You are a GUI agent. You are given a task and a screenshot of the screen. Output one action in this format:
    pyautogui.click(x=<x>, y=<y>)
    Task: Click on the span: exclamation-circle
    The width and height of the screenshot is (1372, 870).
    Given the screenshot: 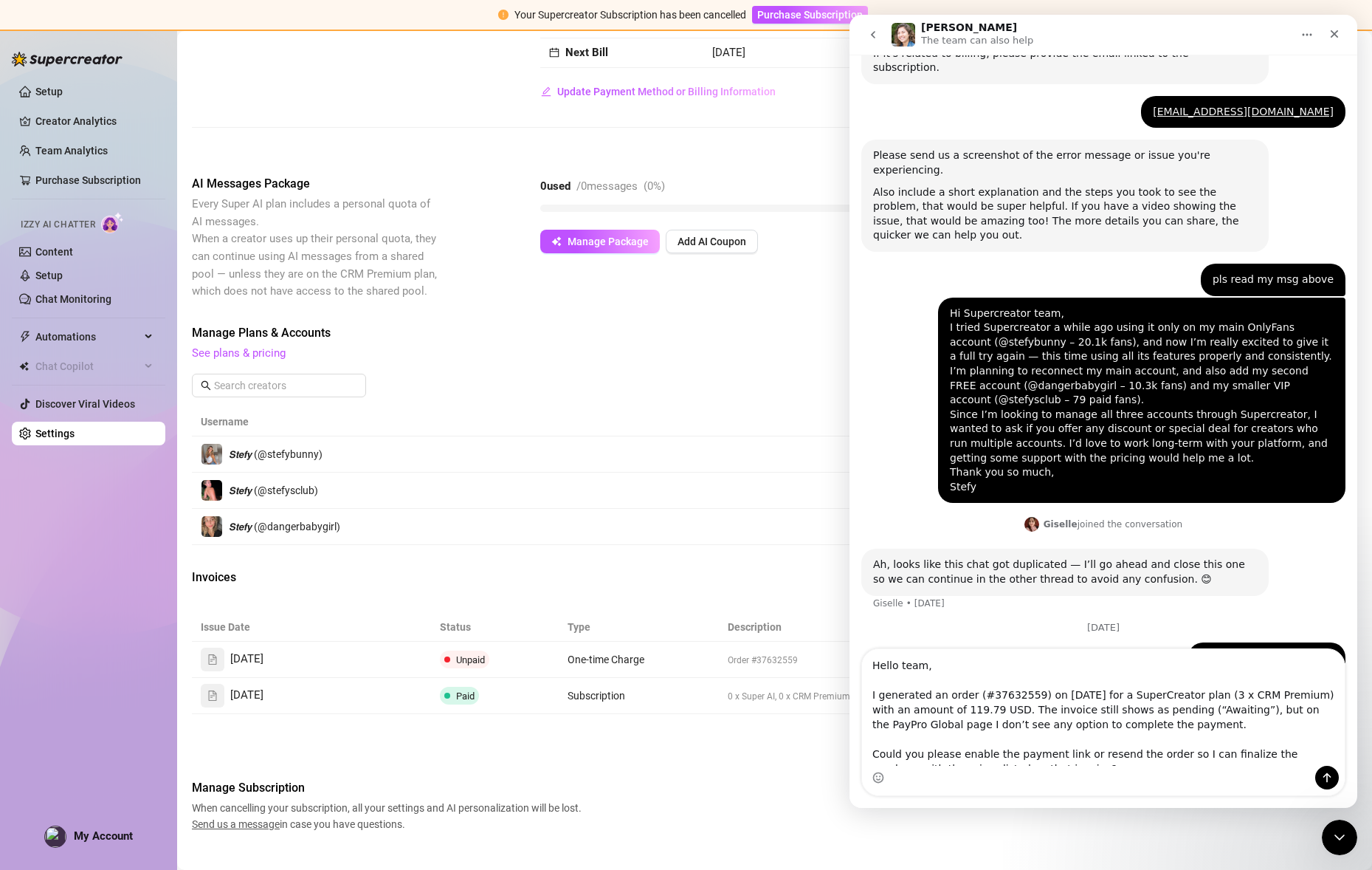 What is the action you would take?
    pyautogui.click(x=503, y=14)
    